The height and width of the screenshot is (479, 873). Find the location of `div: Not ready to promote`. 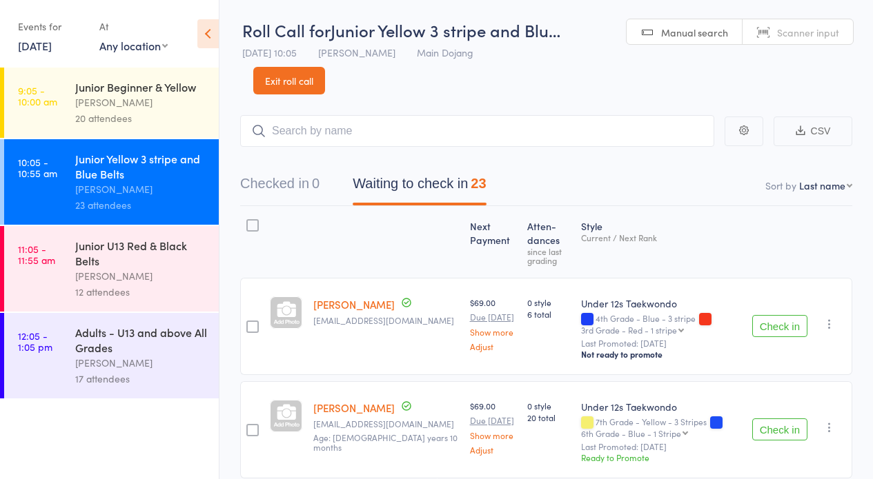

div: Not ready to promote is located at coordinates (661, 355).